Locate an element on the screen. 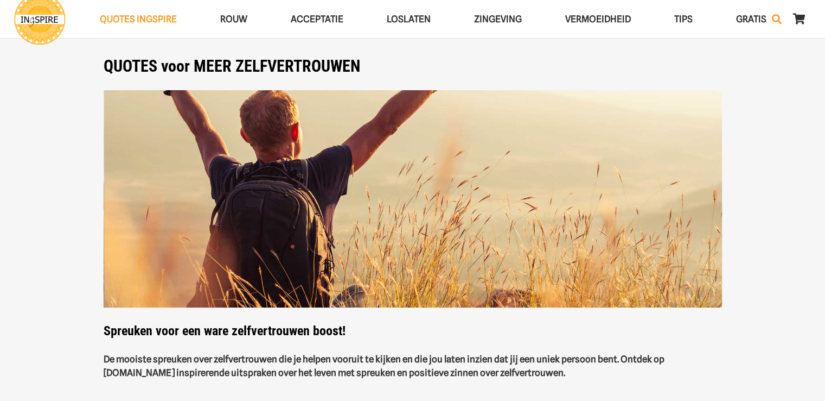 The width and height of the screenshot is (825, 401). a: GRATISGRATIS Menu is located at coordinates (752, 19).